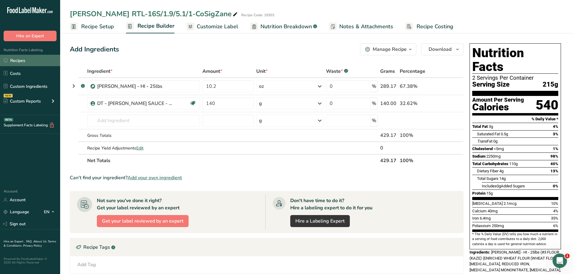 The height and width of the screenshot is (274, 573). What do you see at coordinates (266, 247) in the screenshot?
I see `div: Recipe Tags` at bounding box center [266, 247].